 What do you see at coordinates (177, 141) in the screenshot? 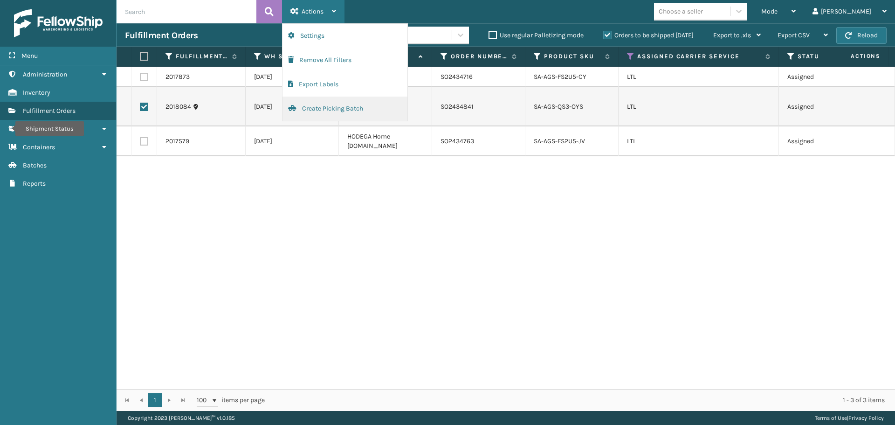
I see `a: 2017579` at bounding box center [177, 141].